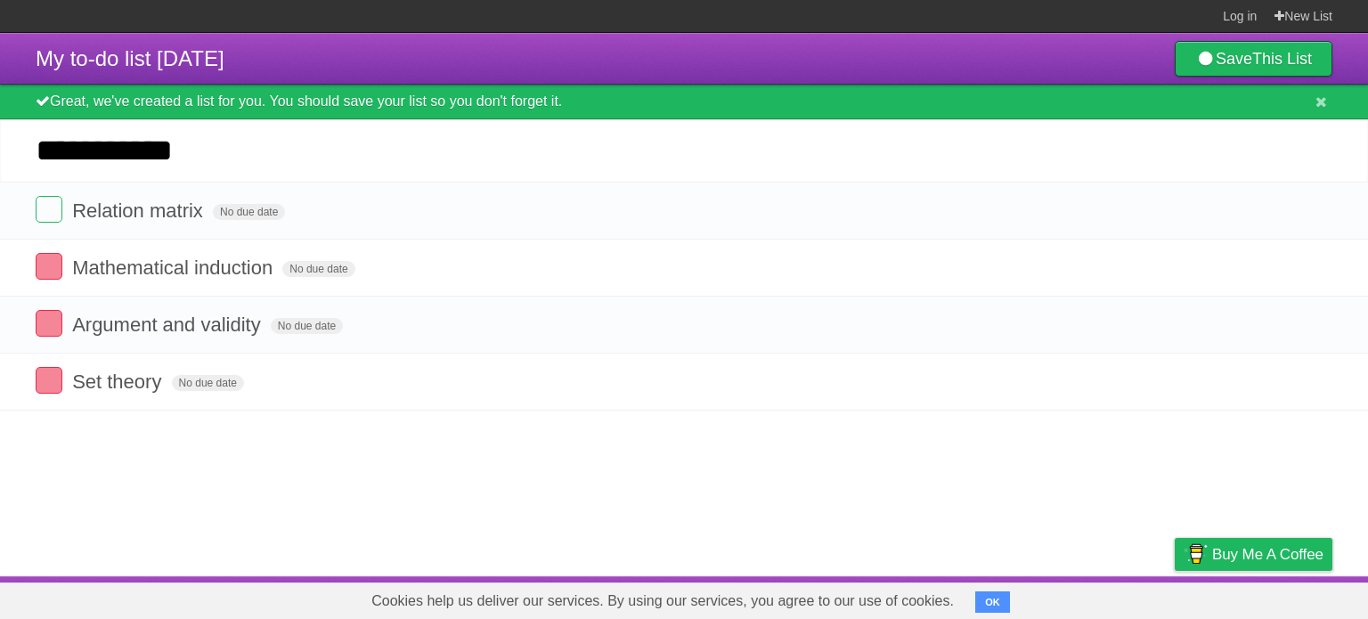 This screenshot has width=1368, height=619. What do you see at coordinates (140, 210) in the screenshot?
I see `span: Relation matrix` at bounding box center [140, 210].